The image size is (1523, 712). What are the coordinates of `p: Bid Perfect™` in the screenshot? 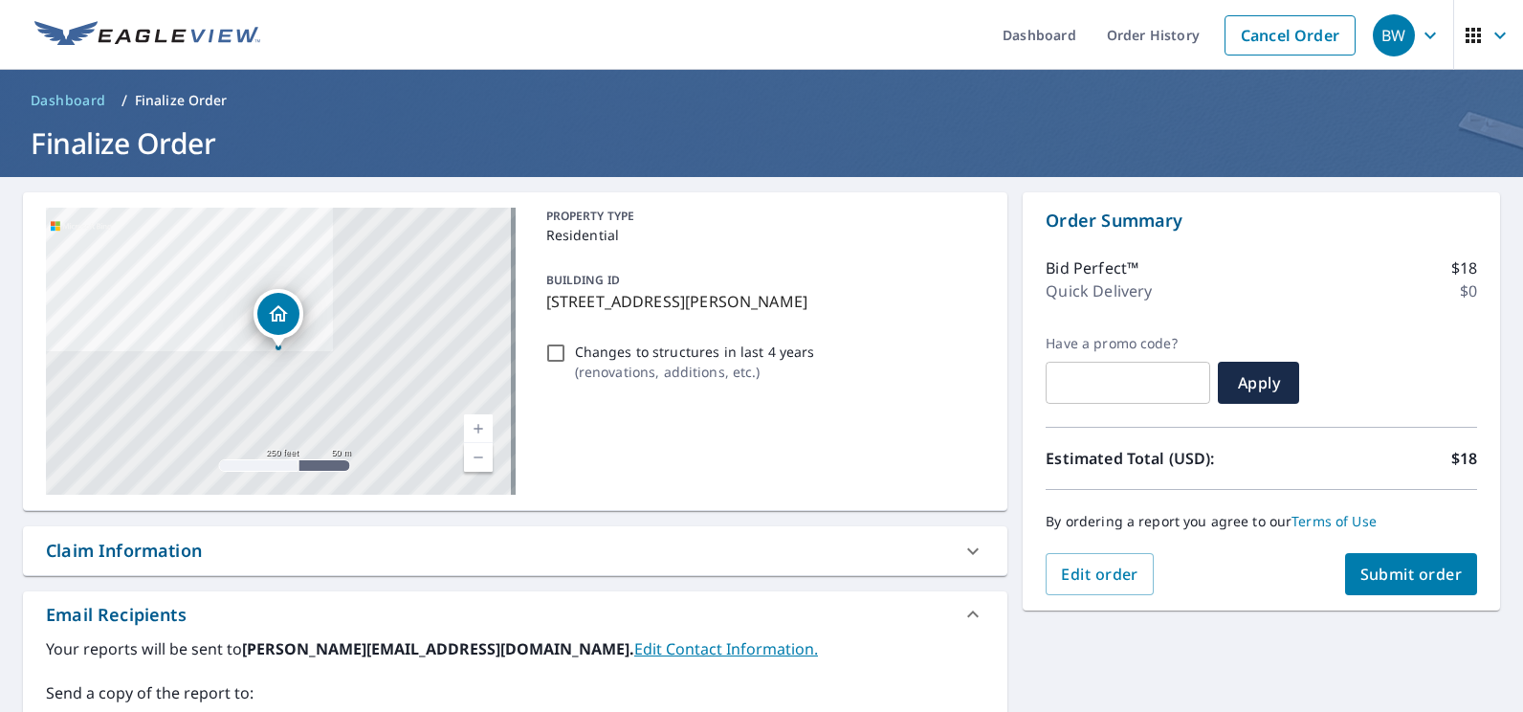 It's located at (1092, 268).